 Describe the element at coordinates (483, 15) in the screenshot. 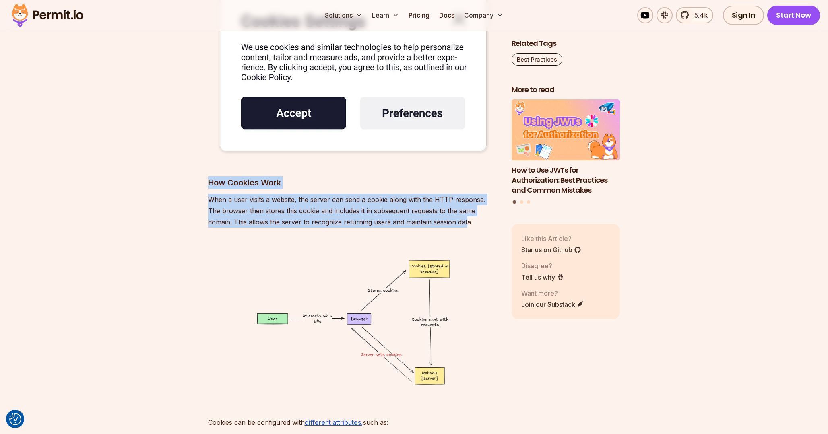

I see `button: Company` at that location.